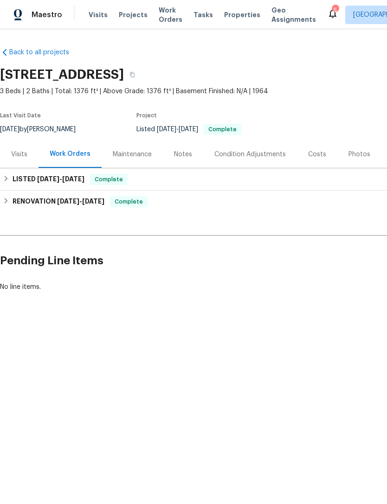  I want to click on div: 5, so click(335, 10).